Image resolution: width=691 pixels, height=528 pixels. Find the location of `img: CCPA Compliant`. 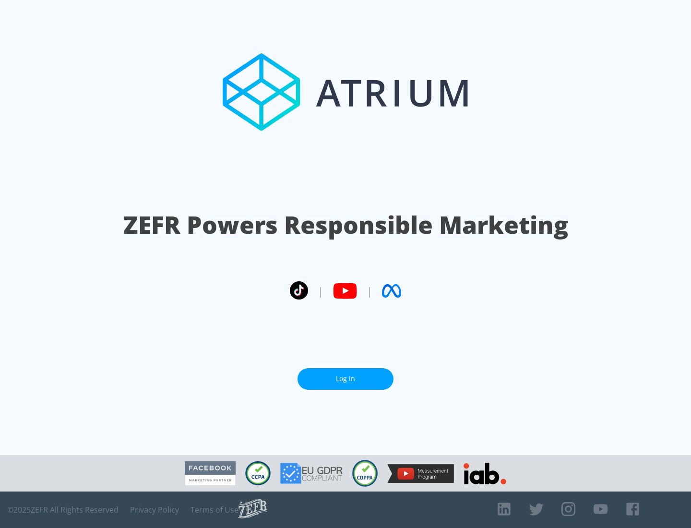

img: CCPA Compliant is located at coordinates (258, 473).